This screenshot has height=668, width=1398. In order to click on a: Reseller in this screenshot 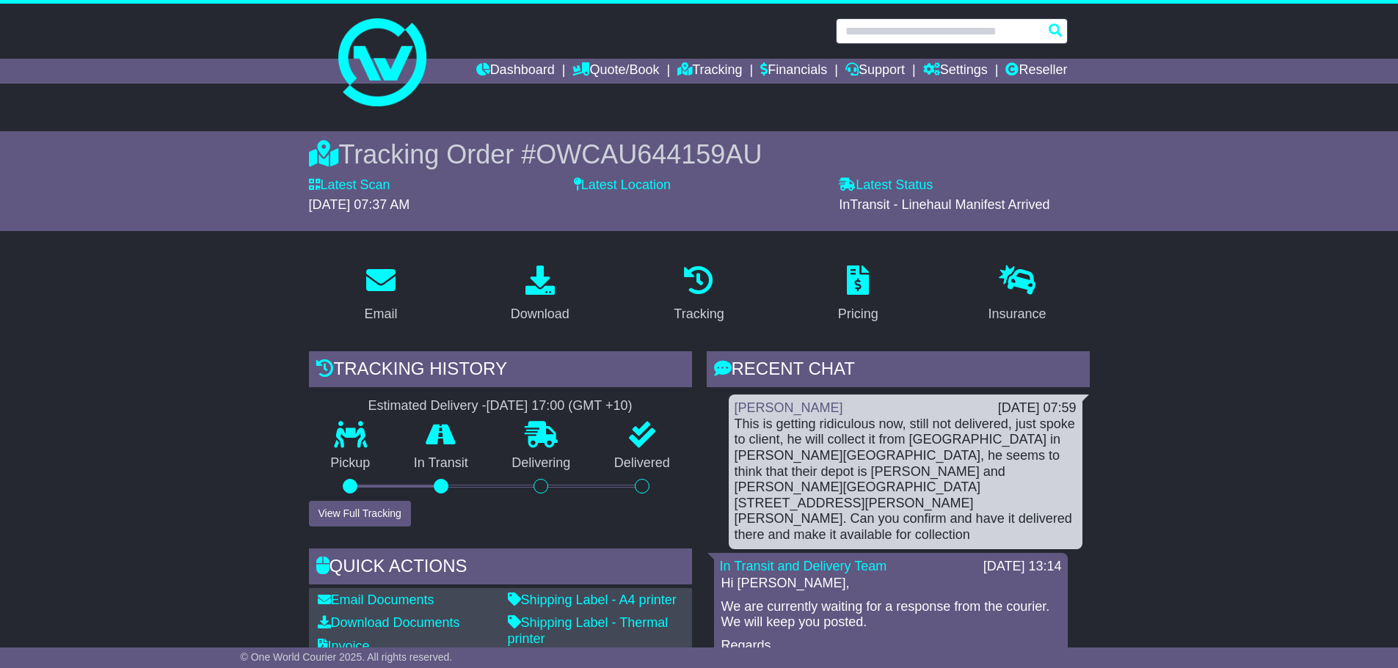, I will do `click(1036, 71)`.